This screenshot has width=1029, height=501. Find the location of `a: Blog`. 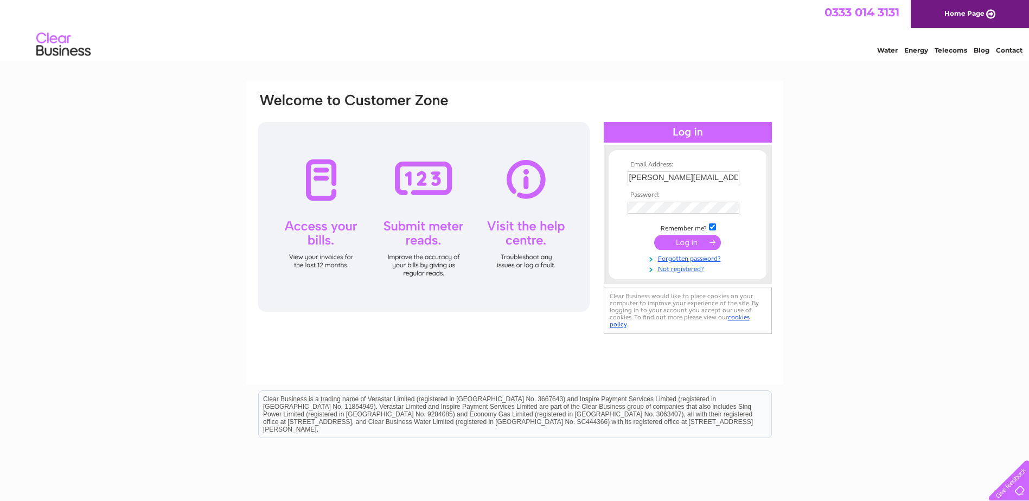

a: Blog is located at coordinates (981, 50).